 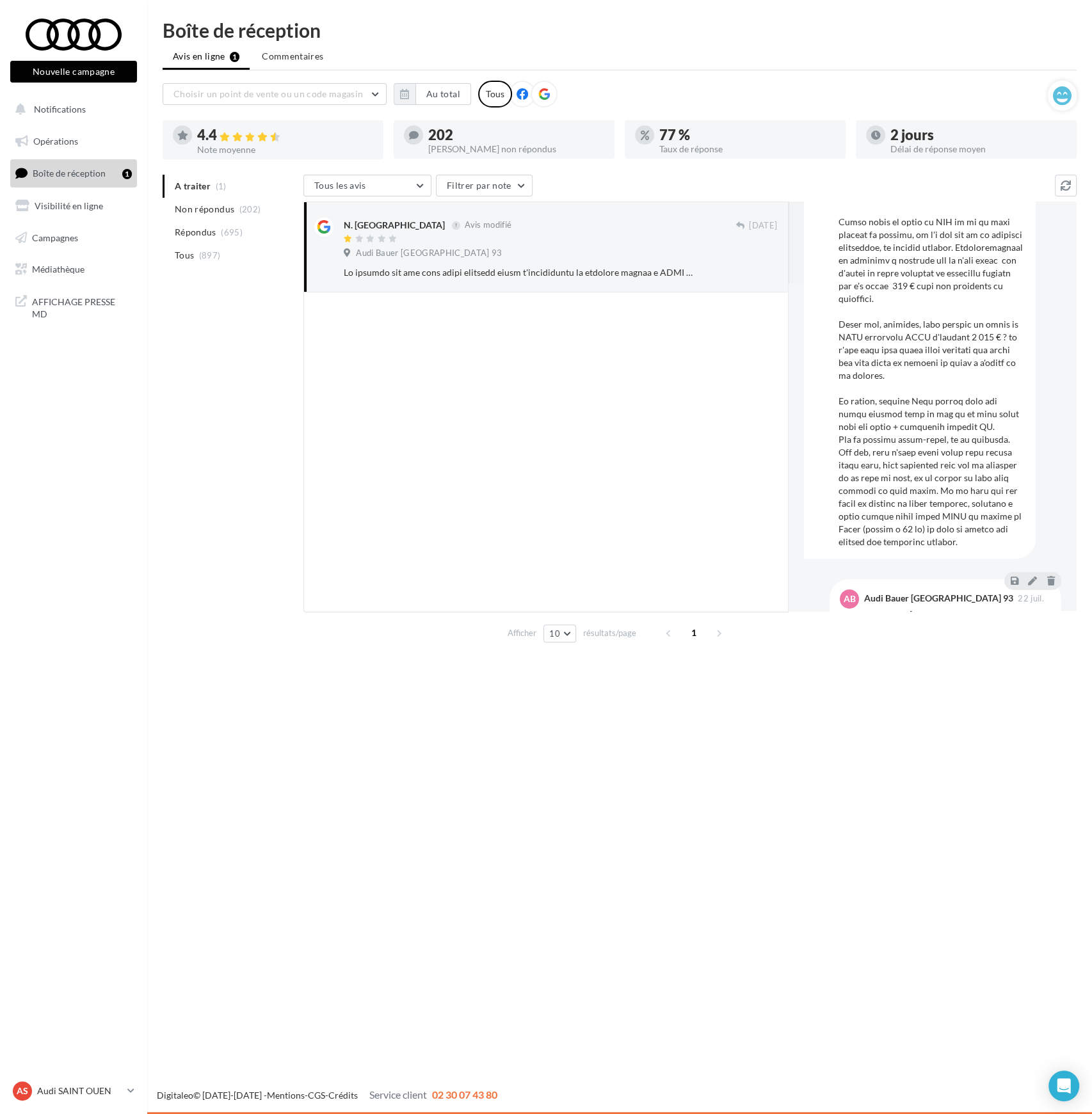 What do you see at coordinates (339, 185) in the screenshot?
I see `span: Tous les avis` at bounding box center [339, 185].